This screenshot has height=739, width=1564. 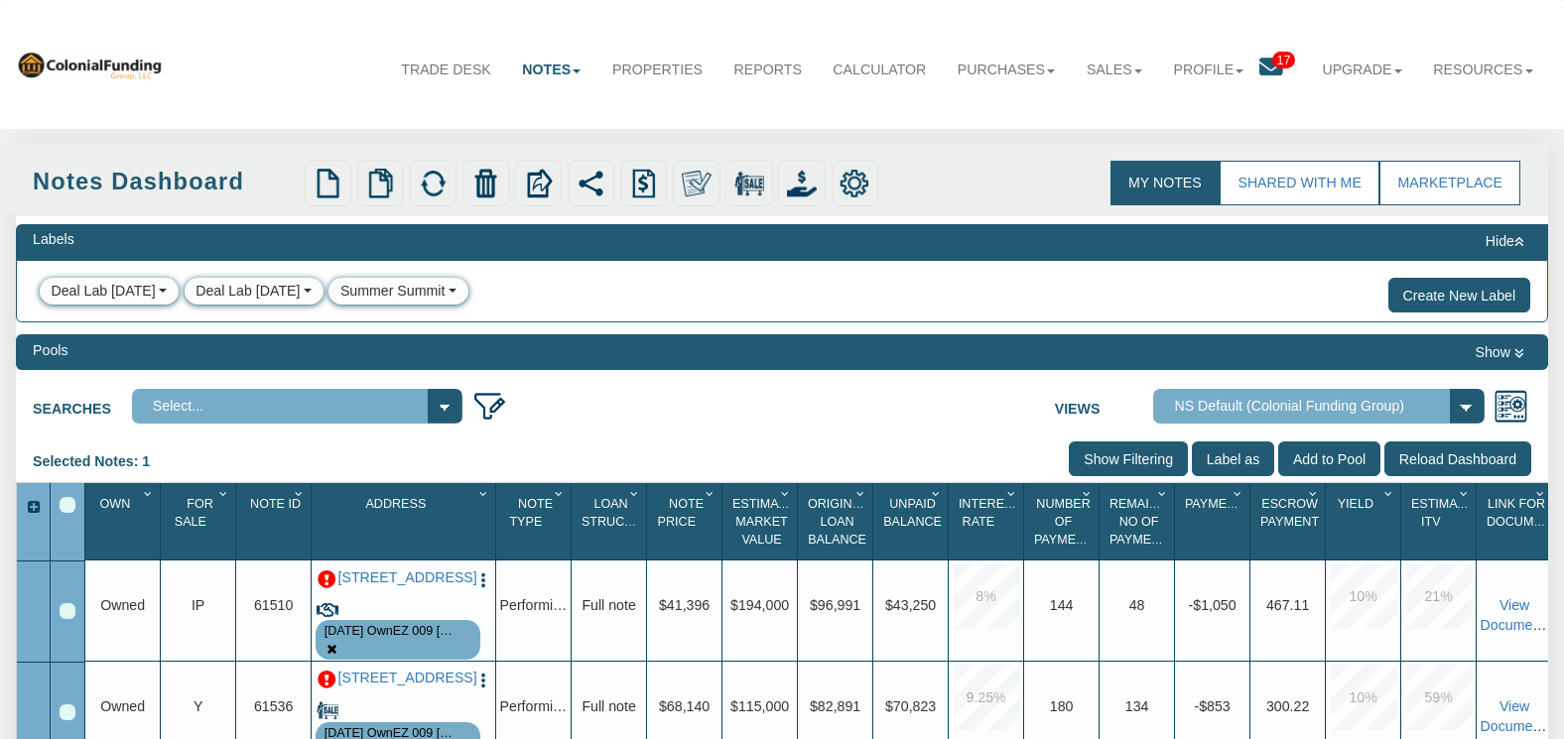 I want to click on img: views.png, so click(x=1510, y=406).